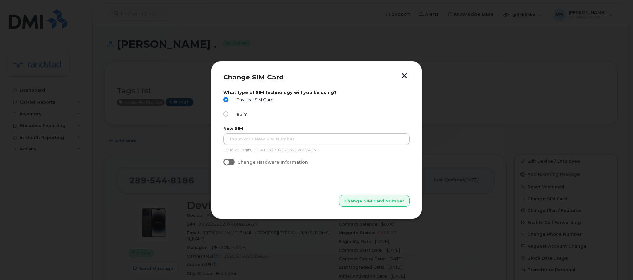  Describe the element at coordinates (317, 150) in the screenshot. I see `p: 18 To 22 Digits, E.G. 410327925283202837463` at that location.